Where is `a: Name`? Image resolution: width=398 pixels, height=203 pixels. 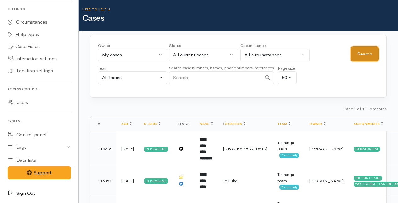
a: Name is located at coordinates (206, 123).